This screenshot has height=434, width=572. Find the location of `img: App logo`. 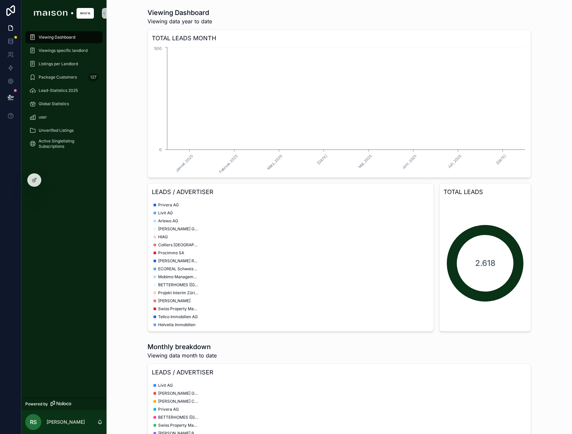

img: App logo is located at coordinates (64, 13).